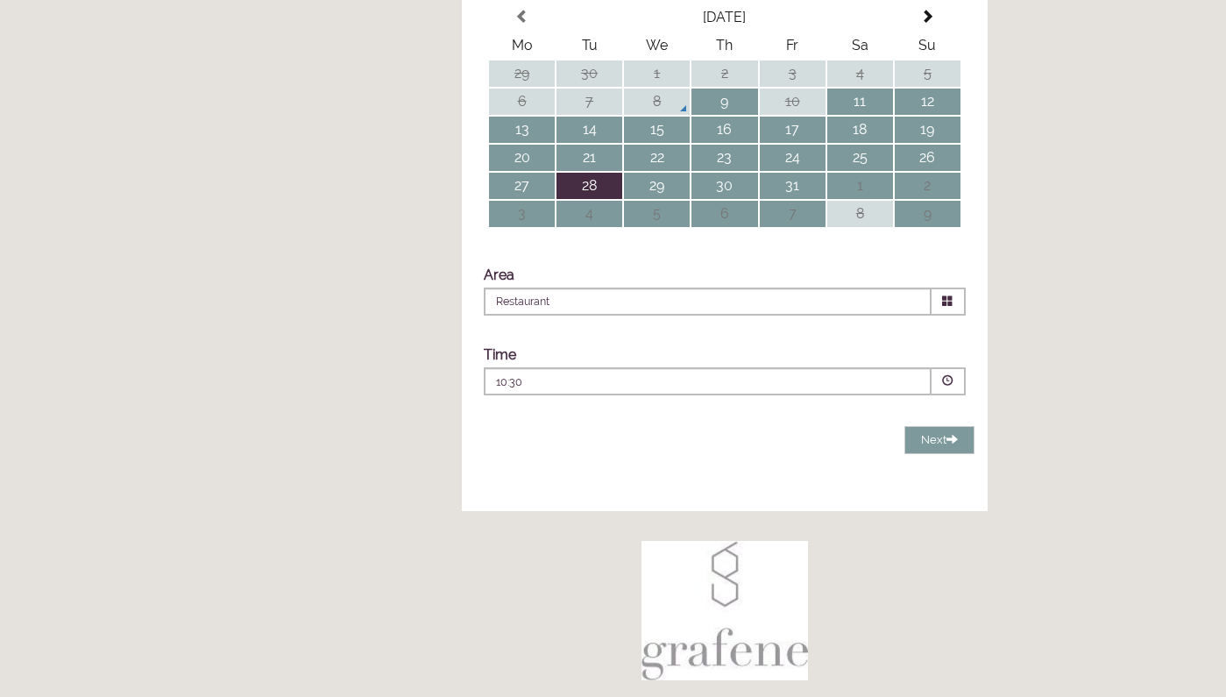 The image size is (1226, 697). What do you see at coordinates (940, 440) in the screenshot?
I see `button: Next` at bounding box center [940, 440].